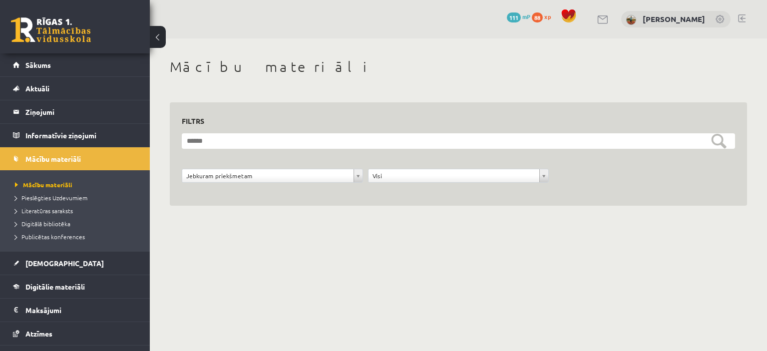 The width and height of the screenshot is (767, 351). I want to click on img: Toms Tarasovs, so click(632, 20).